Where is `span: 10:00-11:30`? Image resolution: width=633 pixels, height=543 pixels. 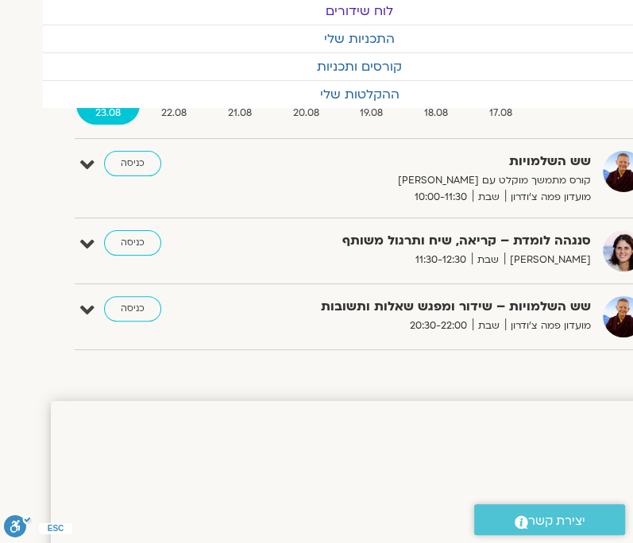 span: 10:00-11:30 is located at coordinates (441, 197).